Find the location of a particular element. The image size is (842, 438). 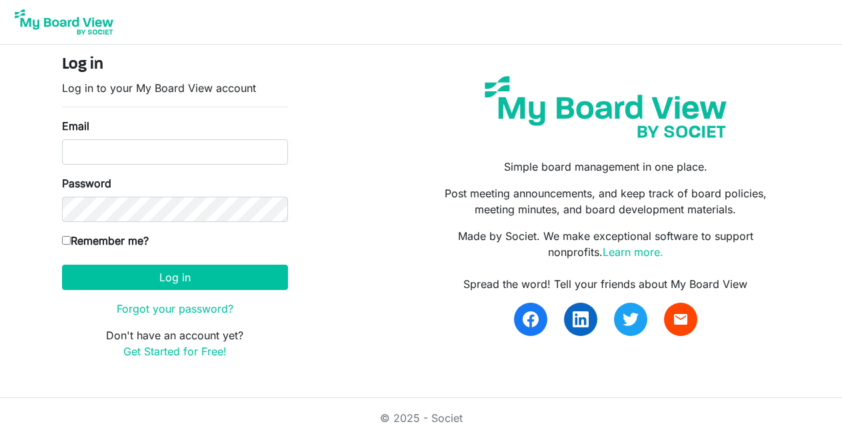

input: Remember me? is located at coordinates (66, 240).